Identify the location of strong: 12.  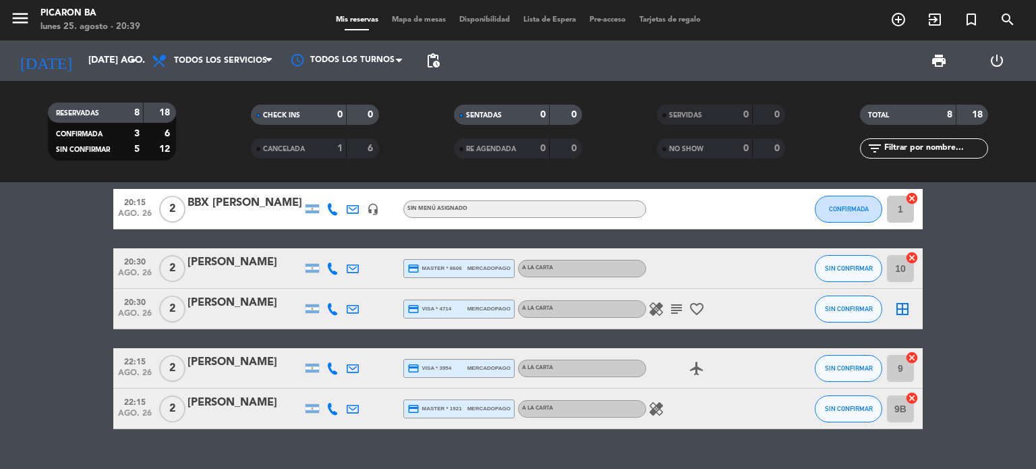
(166, 149).